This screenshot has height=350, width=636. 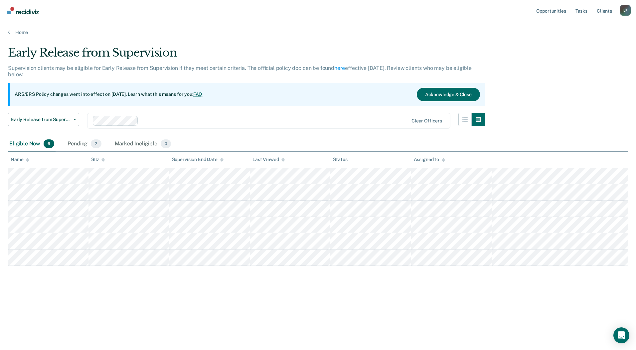 What do you see at coordinates (41, 120) in the screenshot?
I see `span: Early Release from Supervision` at bounding box center [41, 120].